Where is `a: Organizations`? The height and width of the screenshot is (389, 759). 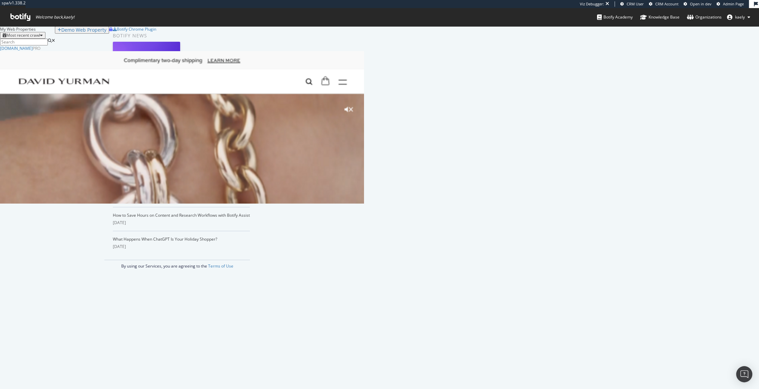 a: Organizations is located at coordinates (704, 17).